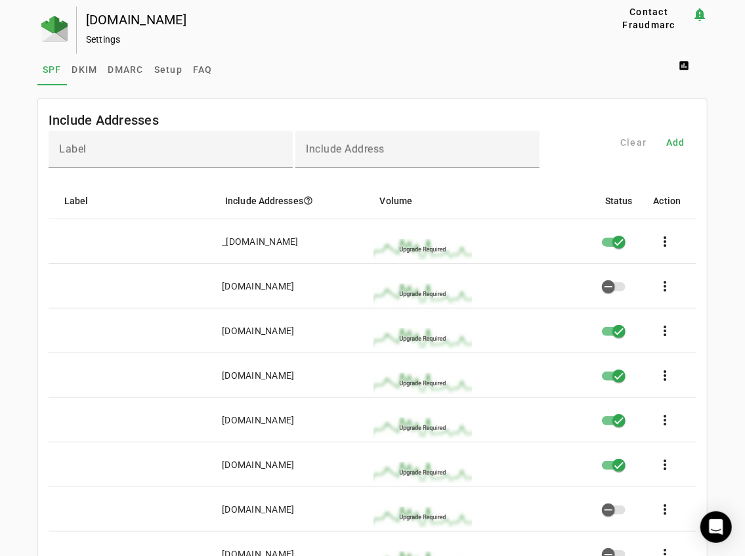 The height and width of the screenshot is (556, 745). What do you see at coordinates (676, 143) in the screenshot?
I see `span: Add` at bounding box center [676, 143].